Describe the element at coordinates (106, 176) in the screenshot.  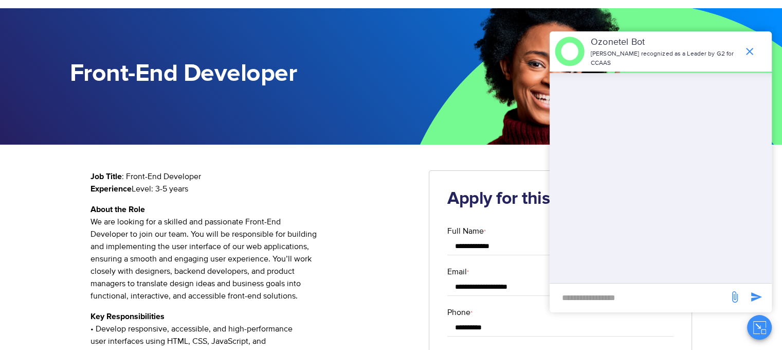
I see `strong: Job Title` at that location.